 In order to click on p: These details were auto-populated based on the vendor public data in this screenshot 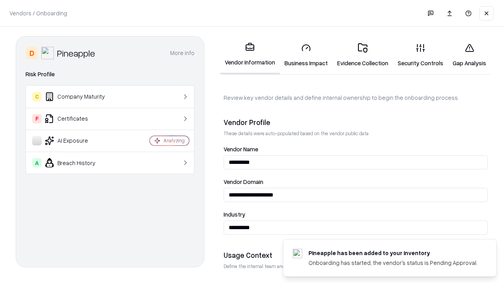, I will do `click(356, 133)`.